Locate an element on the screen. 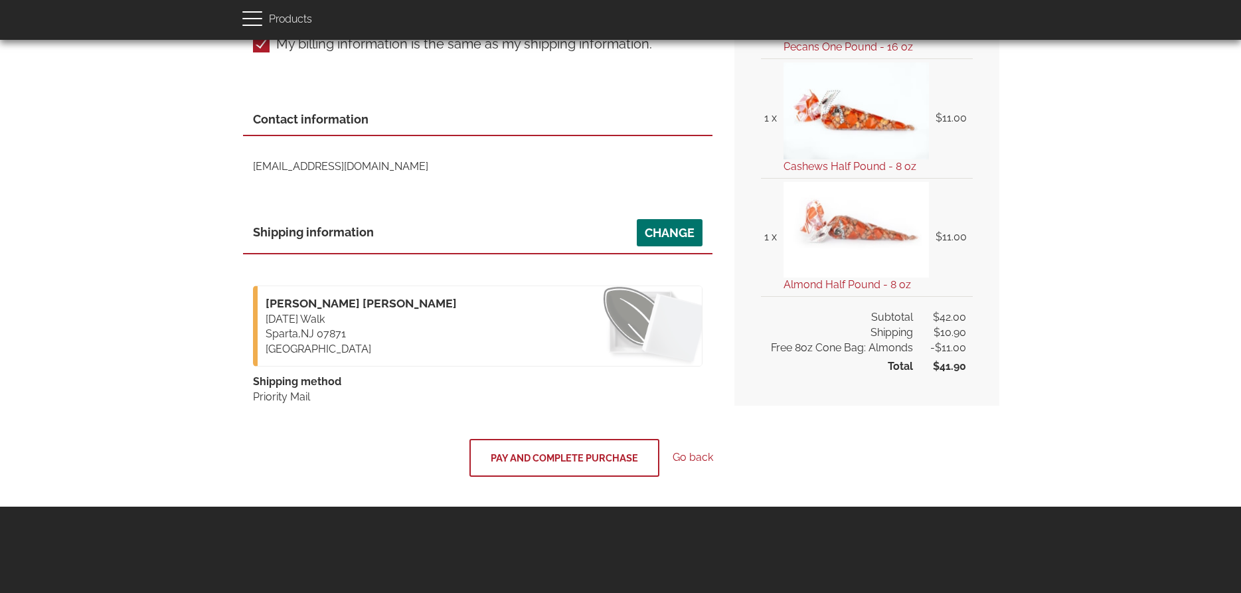 The image size is (1241, 593). span: Total is located at coordinates (901, 367).